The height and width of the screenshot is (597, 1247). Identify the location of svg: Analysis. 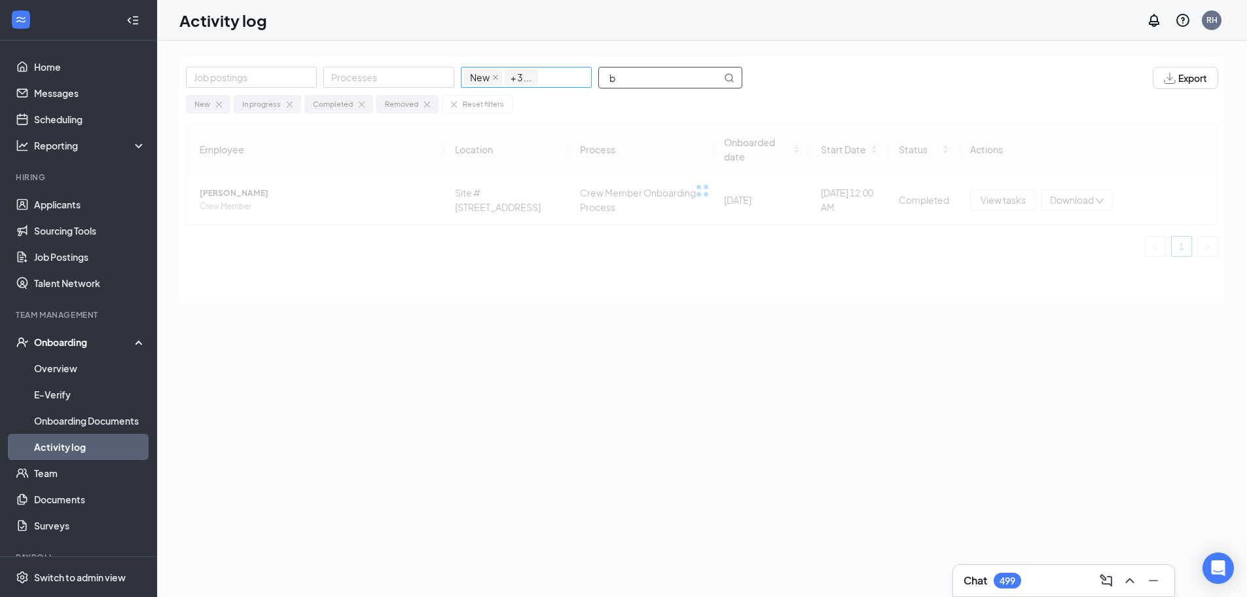
(22, 145).